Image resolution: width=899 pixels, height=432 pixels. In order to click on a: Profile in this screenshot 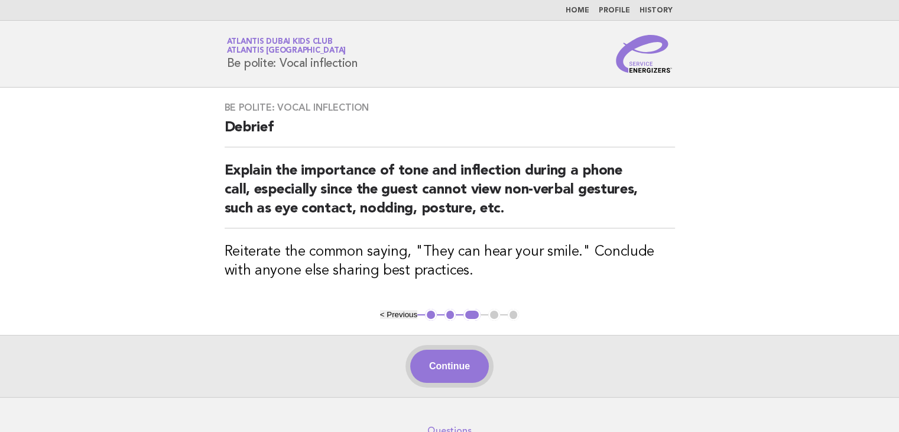, I will do `click(614, 11)`.